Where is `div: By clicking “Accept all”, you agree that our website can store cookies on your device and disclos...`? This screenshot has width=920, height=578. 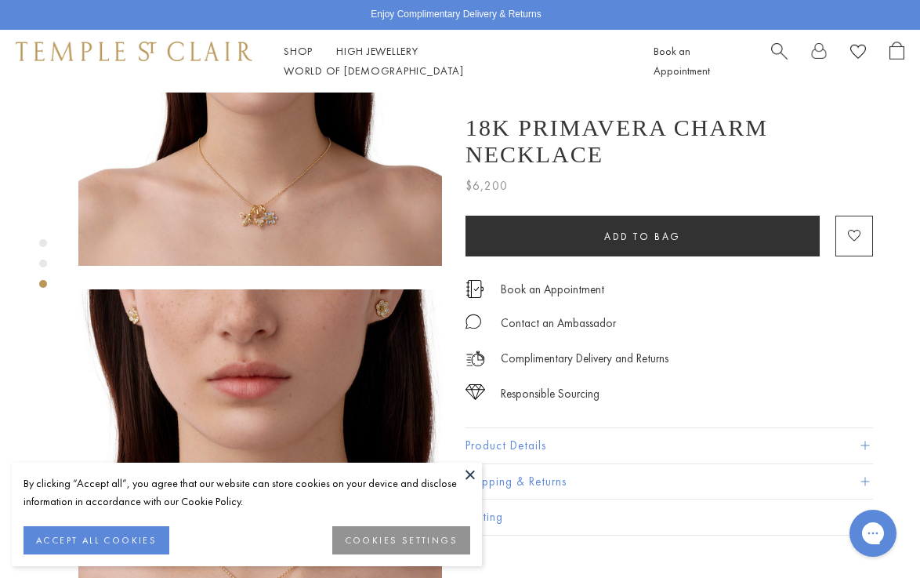
div: By clicking “Accept all”, you agree that our website can store cookies on your device and disclos... is located at coordinates (247, 492).